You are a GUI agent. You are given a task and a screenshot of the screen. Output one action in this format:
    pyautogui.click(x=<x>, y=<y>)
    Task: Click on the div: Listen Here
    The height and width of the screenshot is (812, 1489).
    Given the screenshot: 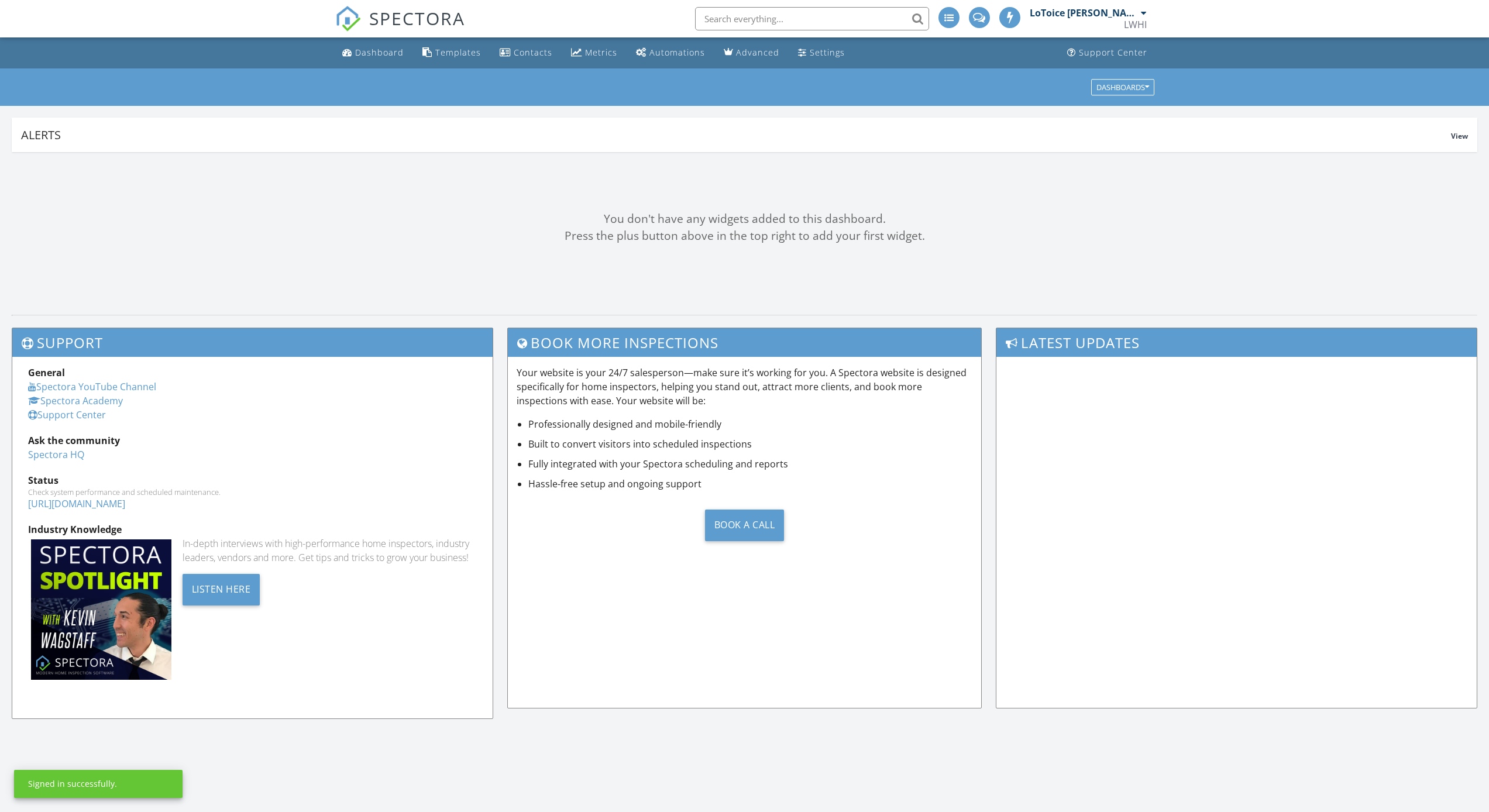 What is the action you would take?
    pyautogui.click(x=221, y=590)
    